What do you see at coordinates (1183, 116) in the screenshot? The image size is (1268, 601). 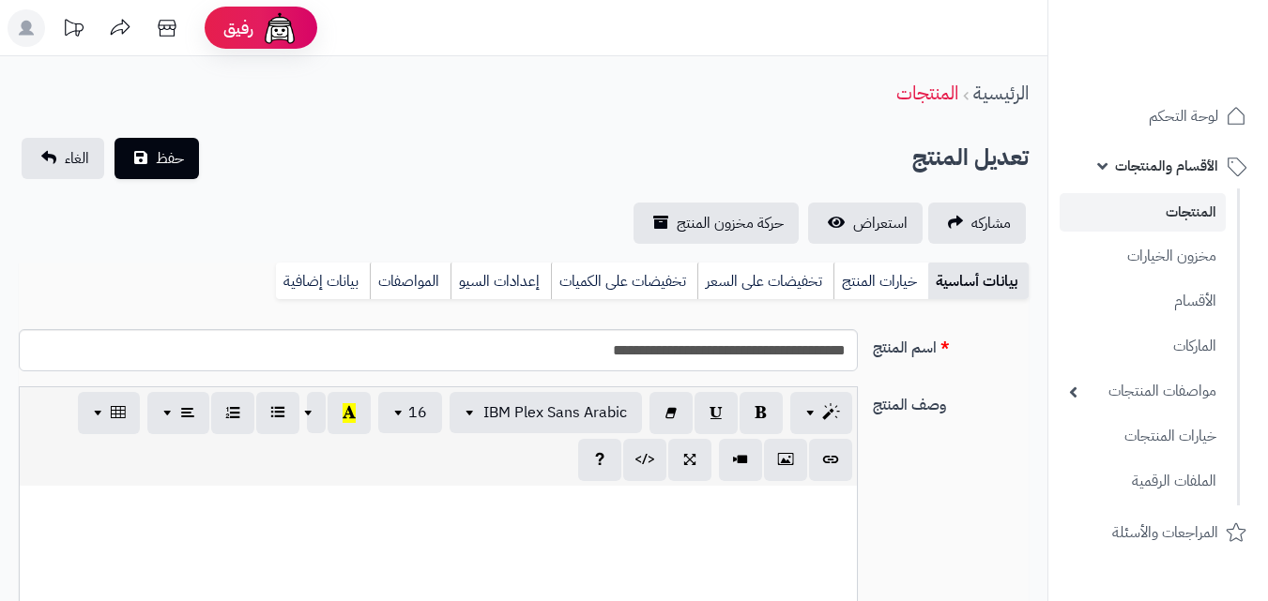 I see `span: لوحة التحكم` at bounding box center [1183, 116].